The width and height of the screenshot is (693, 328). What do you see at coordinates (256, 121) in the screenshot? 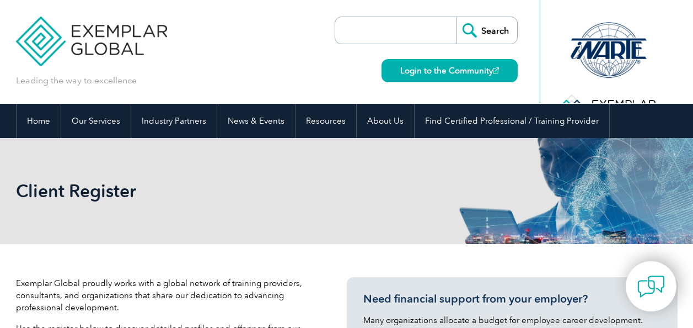
I see `a: News & Events` at bounding box center [256, 121].